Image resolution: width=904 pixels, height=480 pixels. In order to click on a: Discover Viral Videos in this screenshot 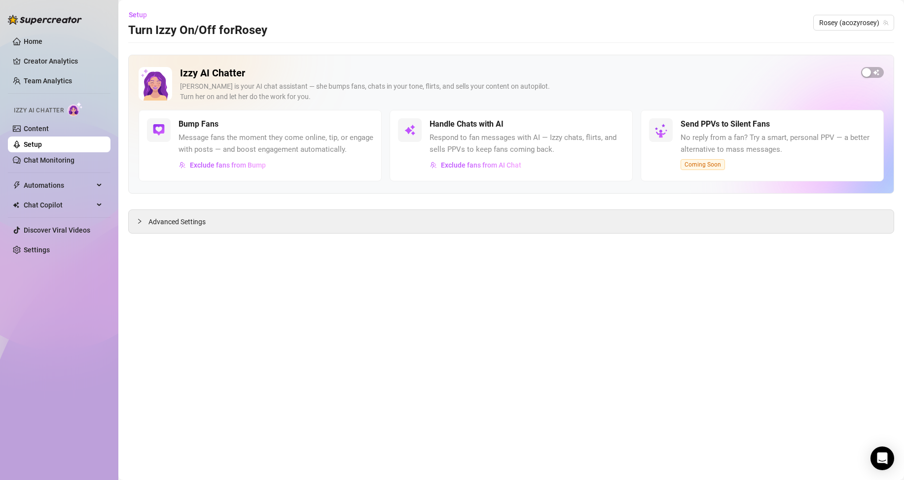, I will do `click(57, 230)`.